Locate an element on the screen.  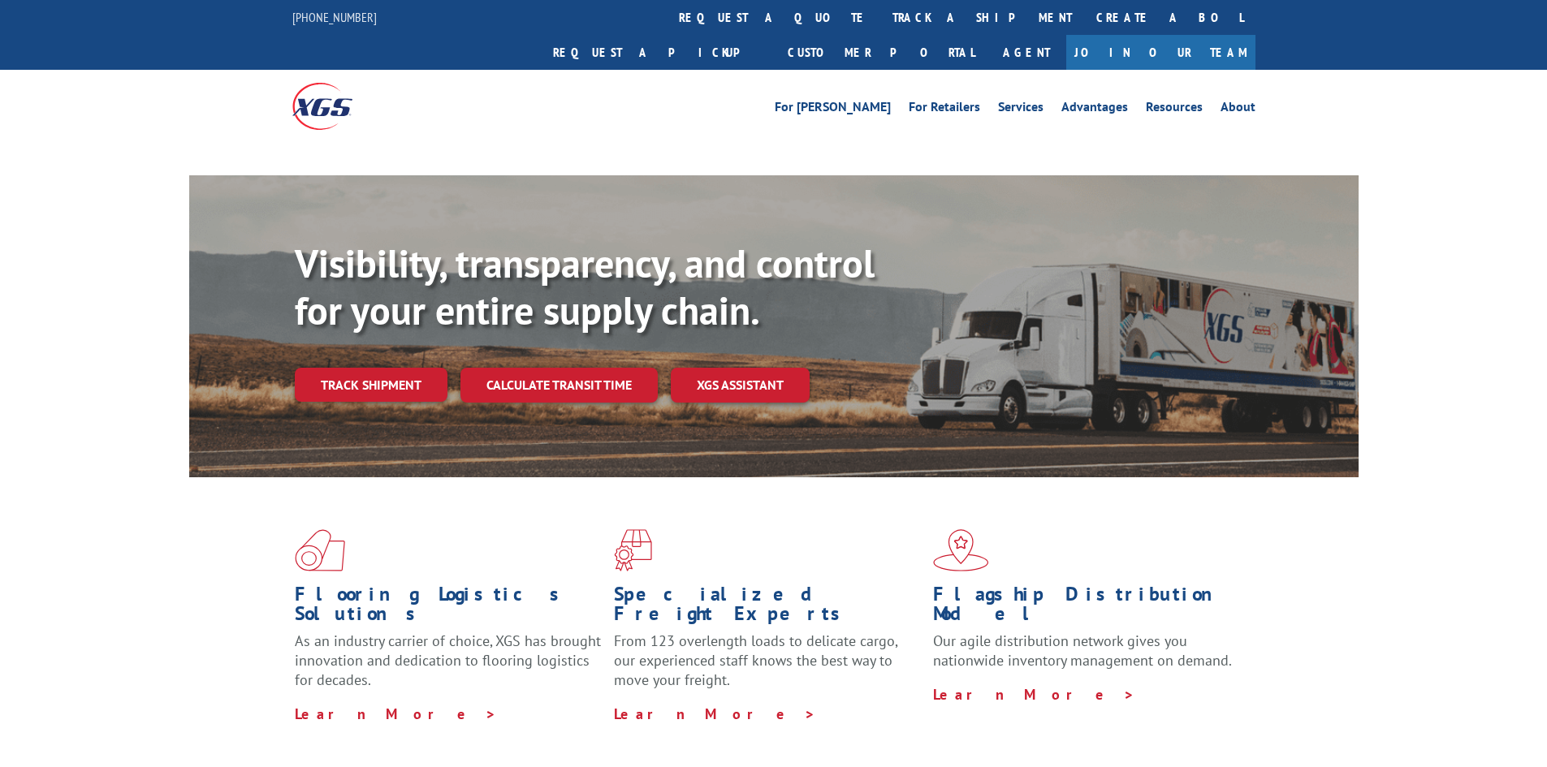
h1: Specialized Freight Experts is located at coordinates (767, 608).